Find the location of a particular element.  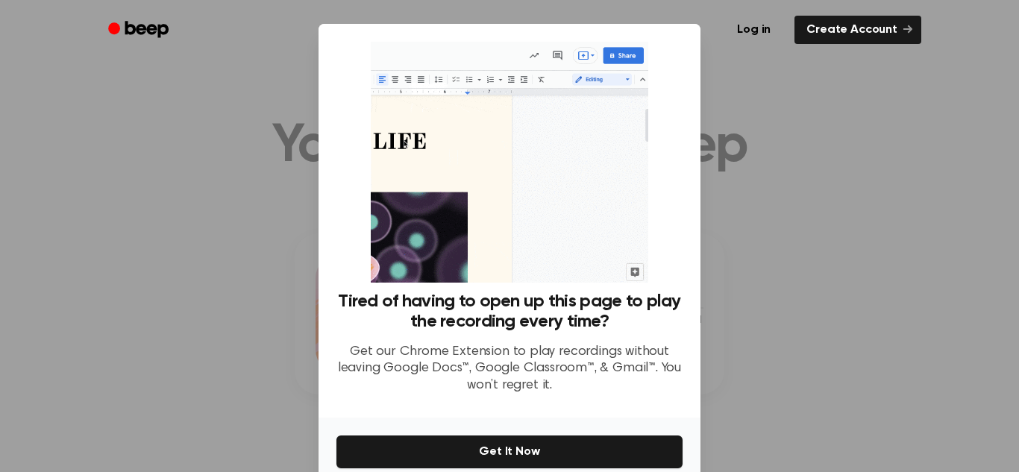

a: Log in is located at coordinates (754, 30).